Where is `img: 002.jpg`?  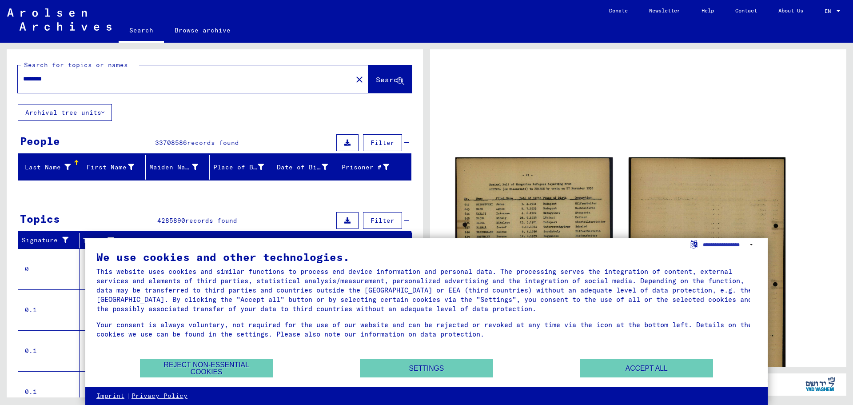 img: 002.jpg is located at coordinates (707, 266).